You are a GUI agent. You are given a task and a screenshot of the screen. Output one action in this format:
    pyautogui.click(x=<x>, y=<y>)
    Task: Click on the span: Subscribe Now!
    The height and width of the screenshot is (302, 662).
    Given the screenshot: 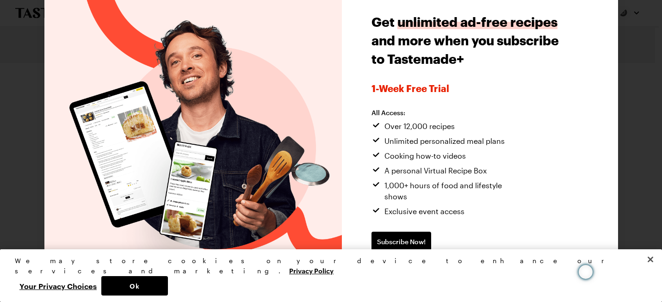 What is the action you would take?
    pyautogui.click(x=401, y=242)
    